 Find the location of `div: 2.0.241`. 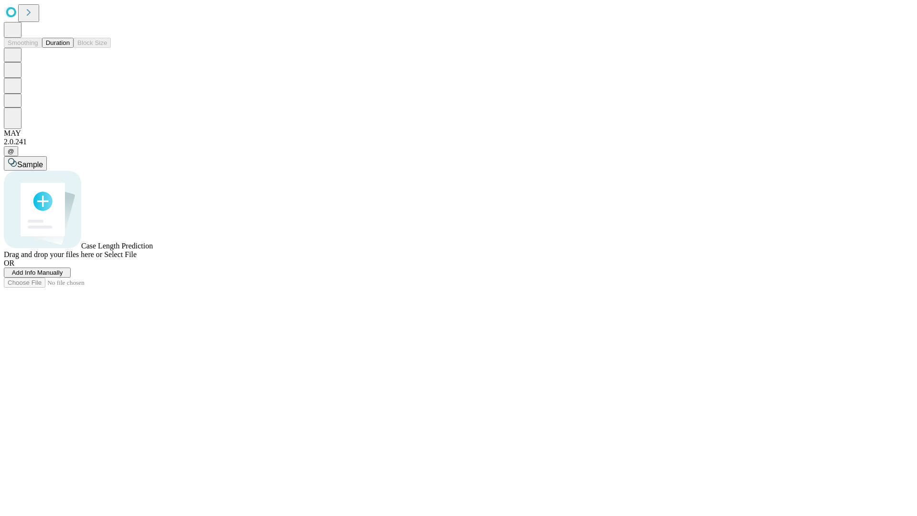

div: 2.0.241 is located at coordinates (459, 142).